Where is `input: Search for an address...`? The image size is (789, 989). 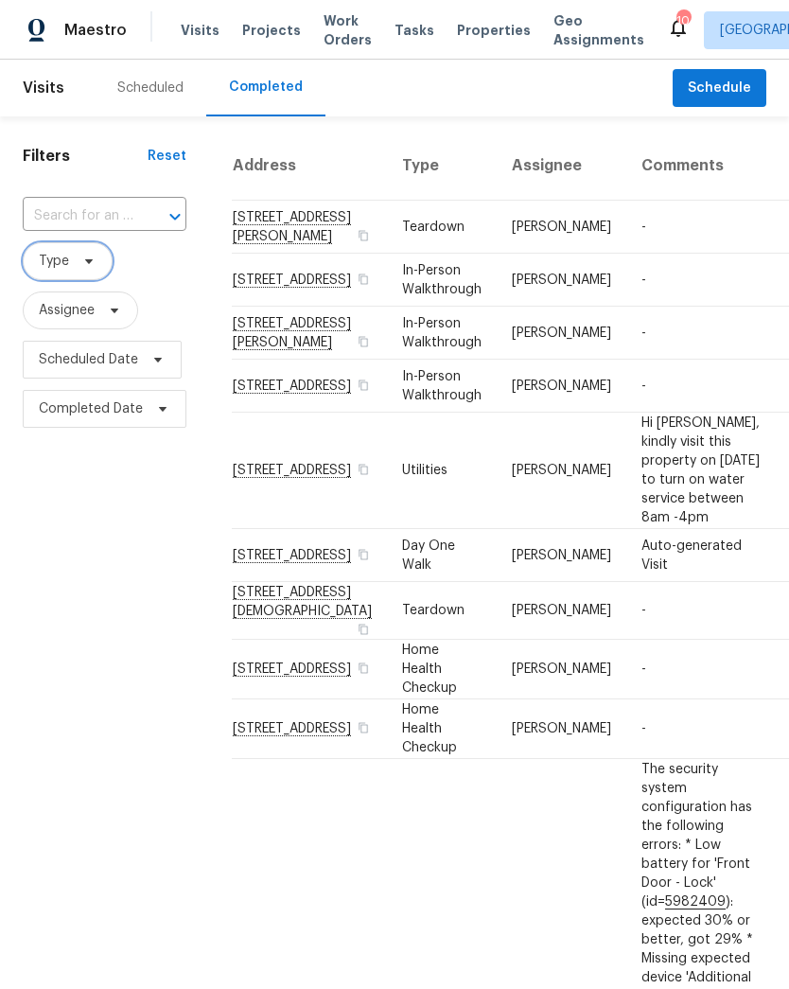
input: Search for an address... is located at coordinates (78, 216).